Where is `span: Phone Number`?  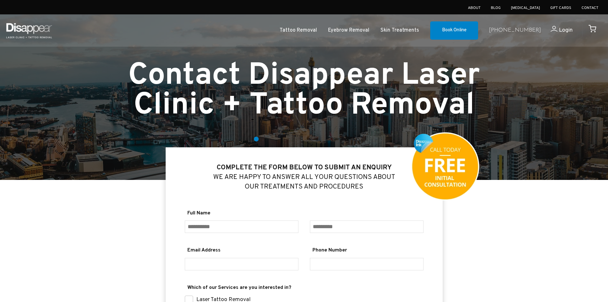
span: Phone Number is located at coordinates (367, 250).